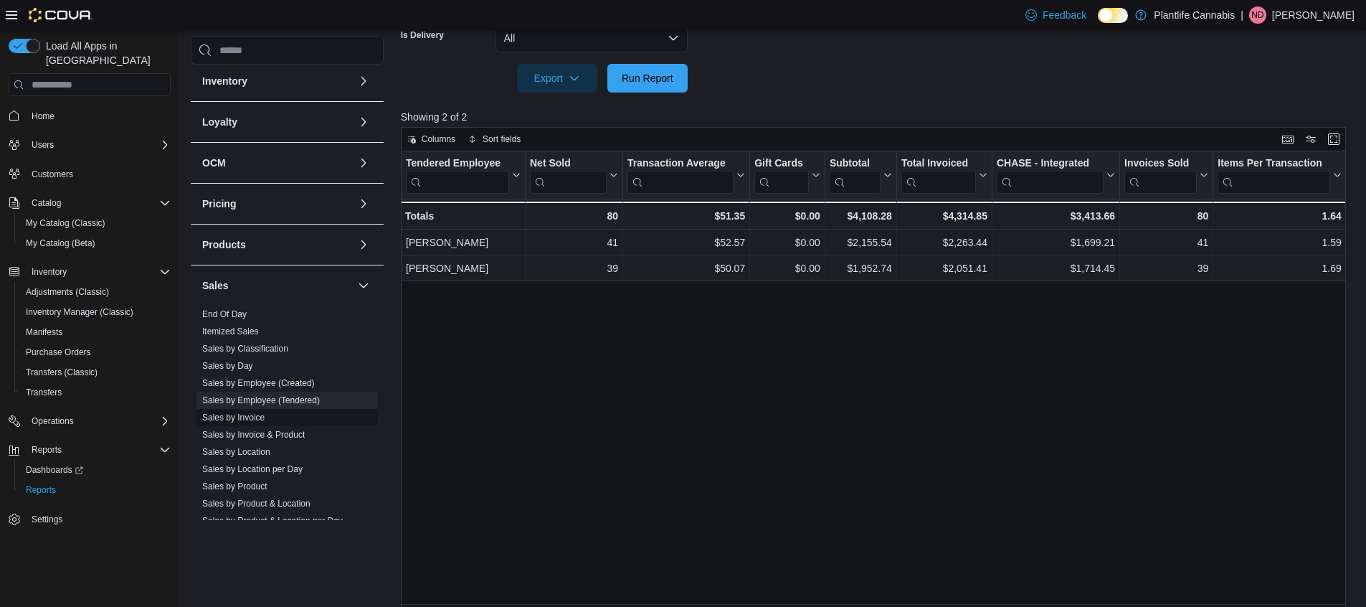 The height and width of the screenshot is (607, 1366). I want to click on span: Export, so click(557, 78).